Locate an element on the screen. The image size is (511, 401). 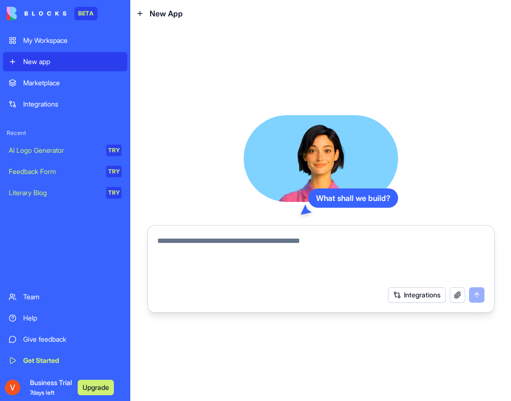
span: New App is located at coordinates (166, 14).